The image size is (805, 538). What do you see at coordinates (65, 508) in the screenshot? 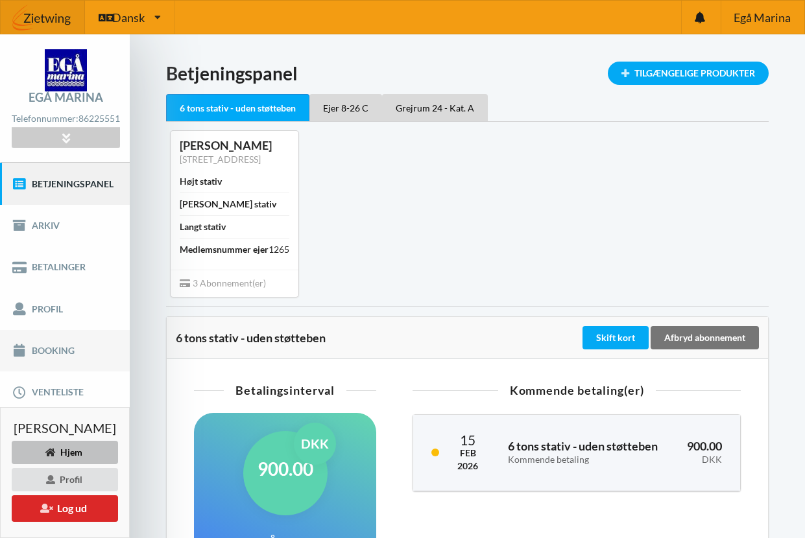
I see `button: Log ud` at bounding box center [65, 508].